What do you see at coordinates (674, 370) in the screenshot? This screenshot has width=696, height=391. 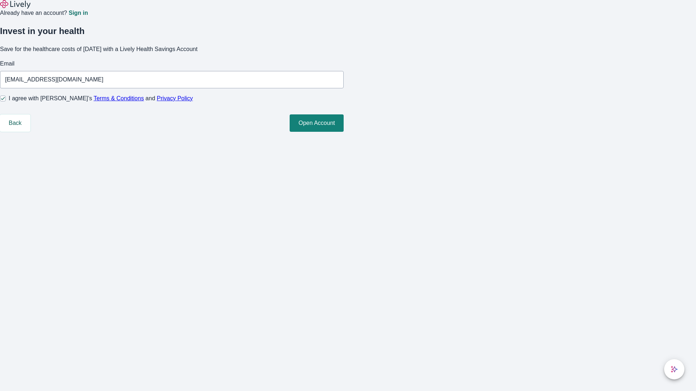 I see `button: chat` at bounding box center [674, 370].